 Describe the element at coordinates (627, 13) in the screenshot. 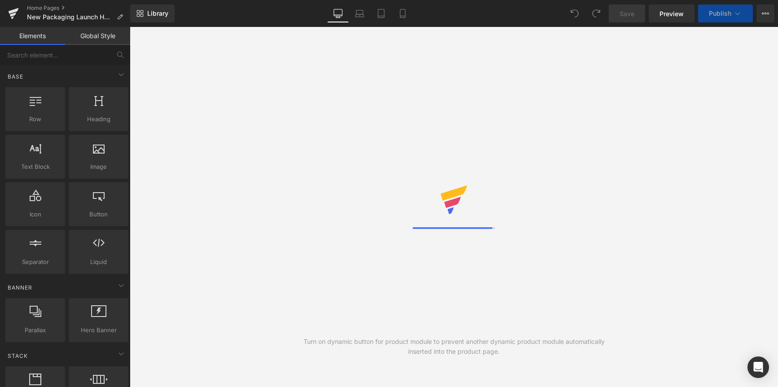

I see `span: Save` at that location.